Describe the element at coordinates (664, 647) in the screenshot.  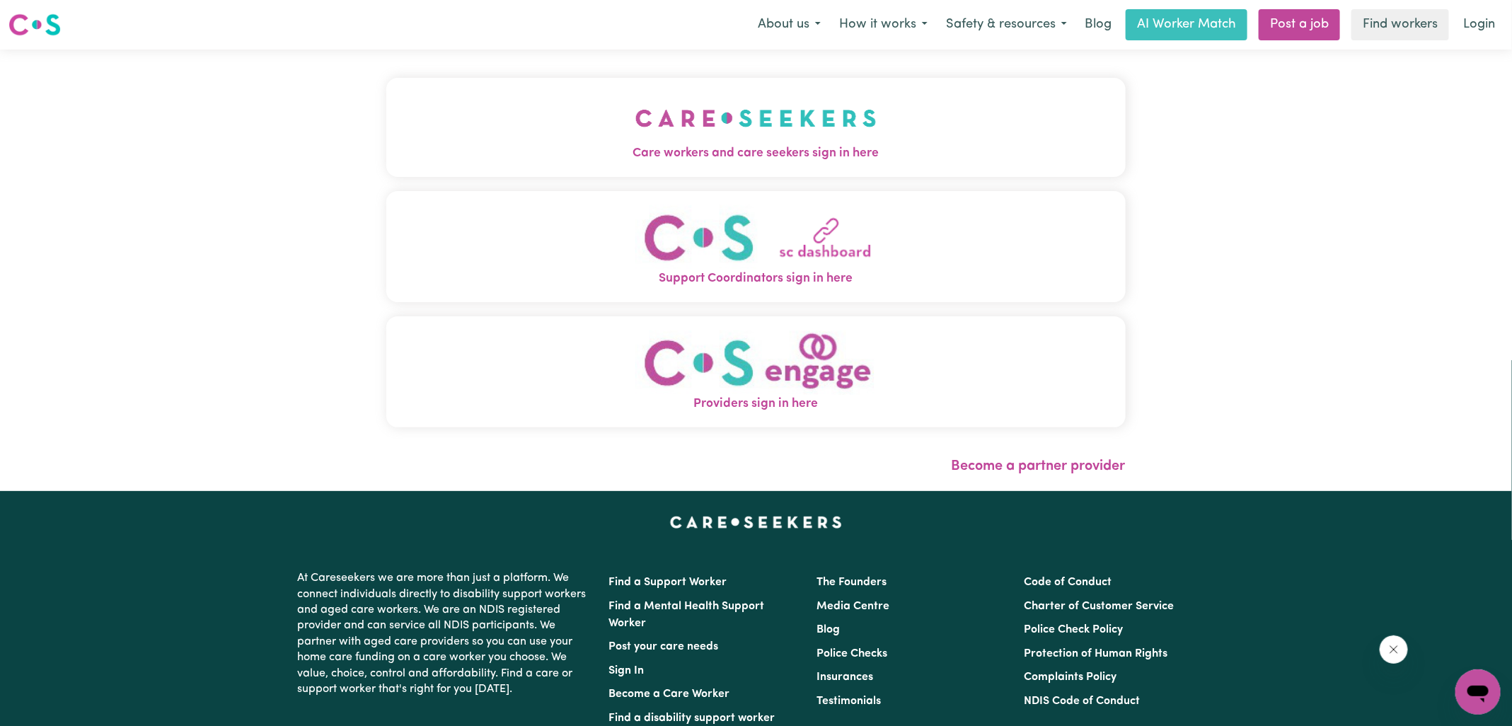
I see `a: Post your care needs` at that location.